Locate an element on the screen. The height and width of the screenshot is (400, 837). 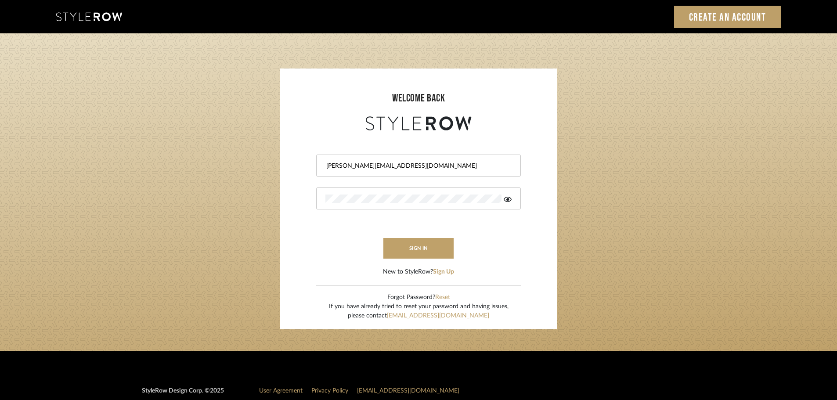
input: Email Address is located at coordinates (417, 166).